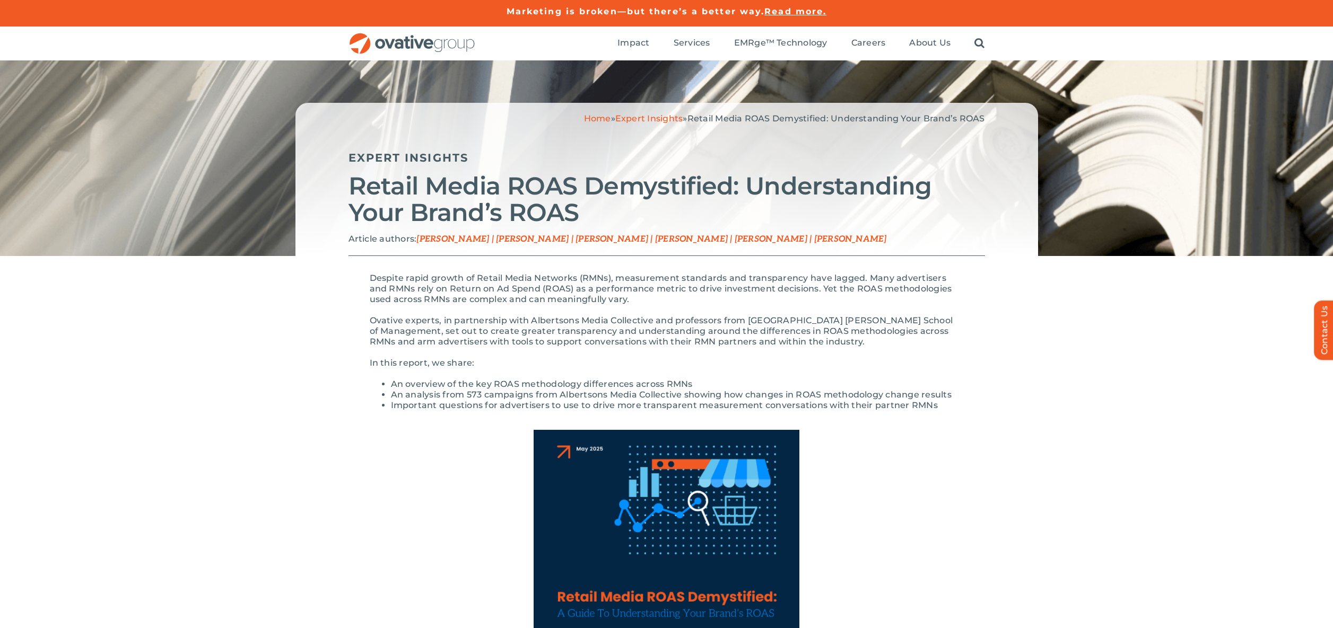  What do you see at coordinates (692, 43) in the screenshot?
I see `a: Services` at bounding box center [692, 43].